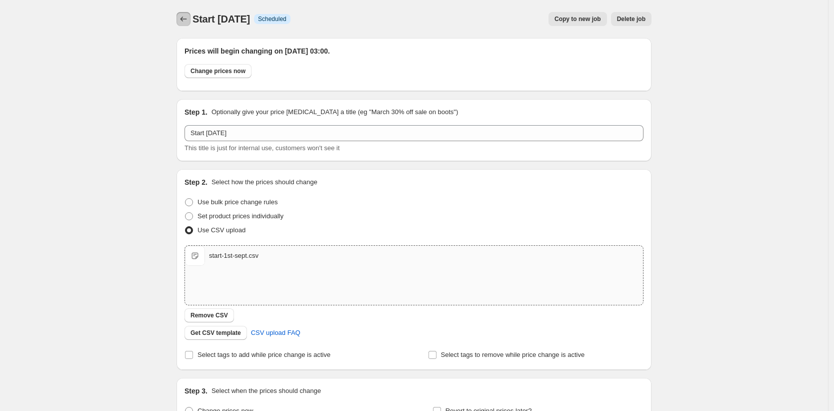 The height and width of the screenshot is (411, 834). Describe the element at coordinates (264, 354) in the screenshot. I see `span: Select tags to add while price change is active` at that location.